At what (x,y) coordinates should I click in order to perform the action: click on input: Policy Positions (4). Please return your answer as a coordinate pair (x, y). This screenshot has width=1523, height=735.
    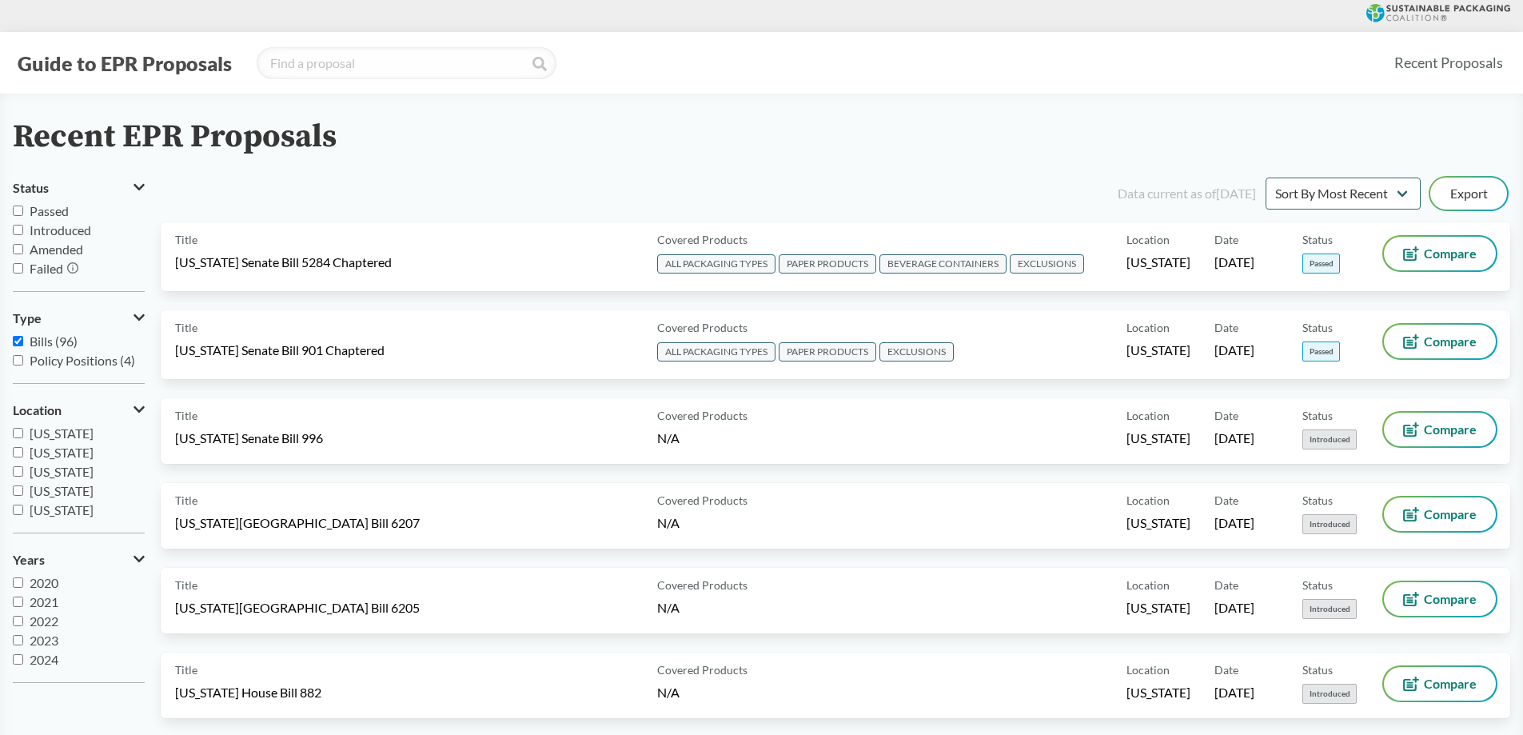
    Looking at the image, I should click on (18, 360).